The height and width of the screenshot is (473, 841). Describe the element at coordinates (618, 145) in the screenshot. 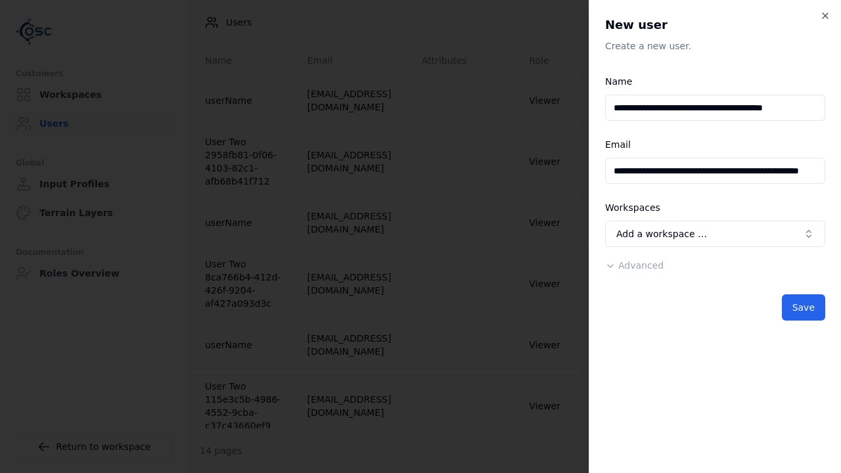

I see `label: Email` at that location.